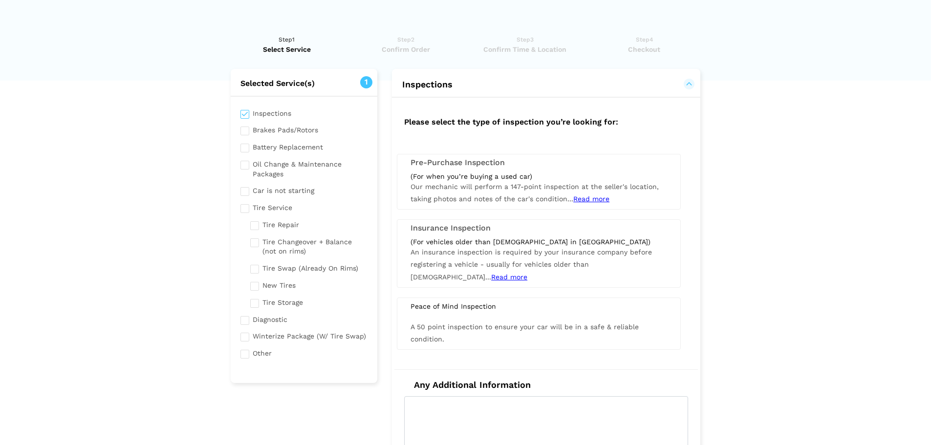  Describe the element at coordinates (287, 49) in the screenshot. I see `span: Select Service` at that location.